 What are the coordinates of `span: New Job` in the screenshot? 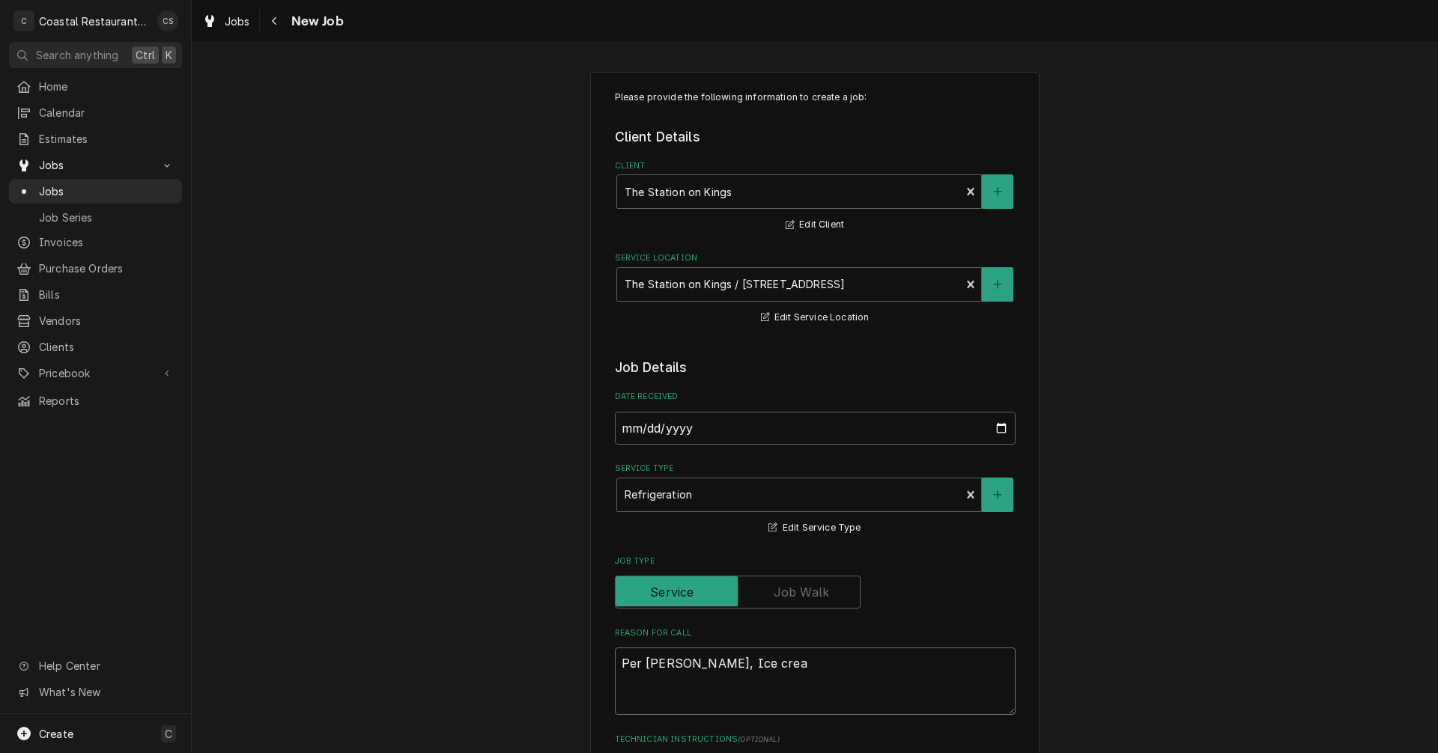 It's located at (315, 21).